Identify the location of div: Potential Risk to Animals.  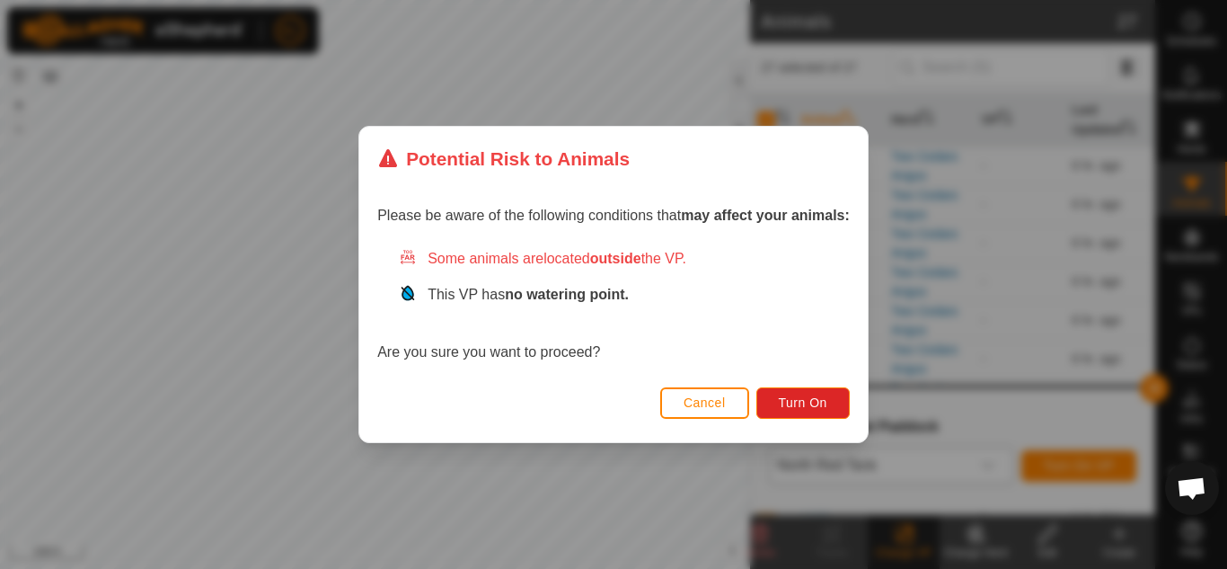
(503, 158).